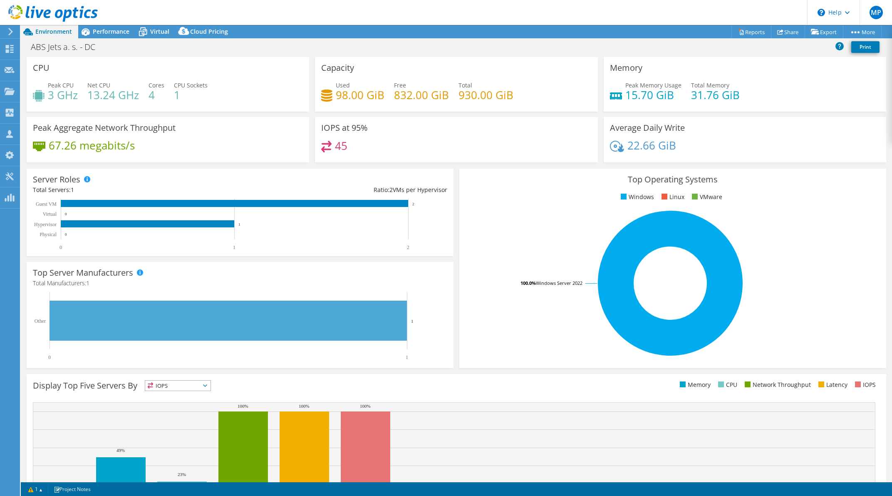 The image size is (892, 496). Describe the element at coordinates (673, 179) in the screenshot. I see `h3: Top Operating Systems` at that location.